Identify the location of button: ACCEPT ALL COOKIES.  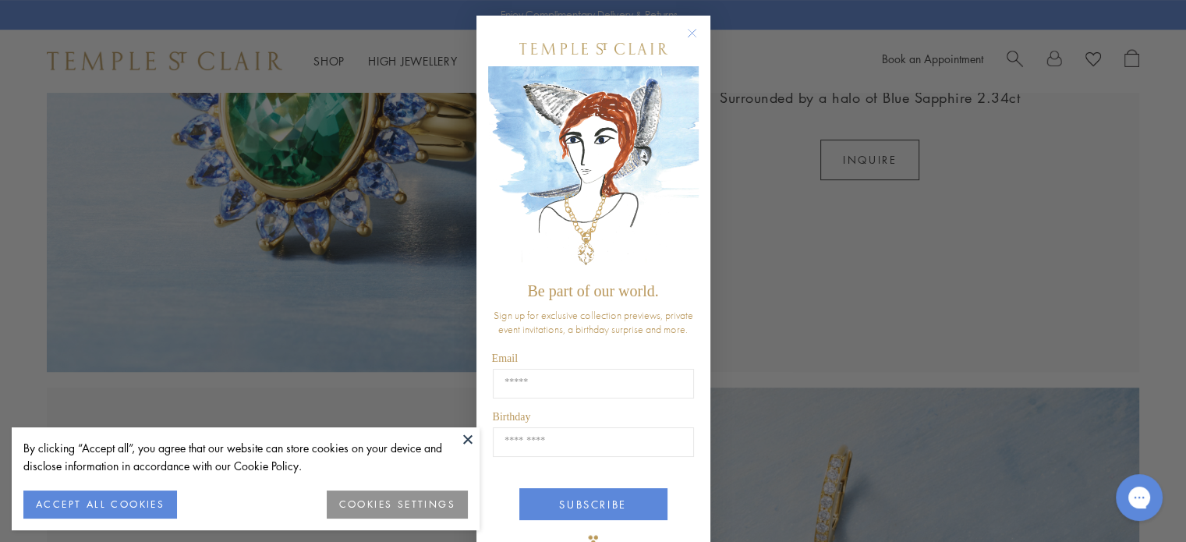
(100, 504).